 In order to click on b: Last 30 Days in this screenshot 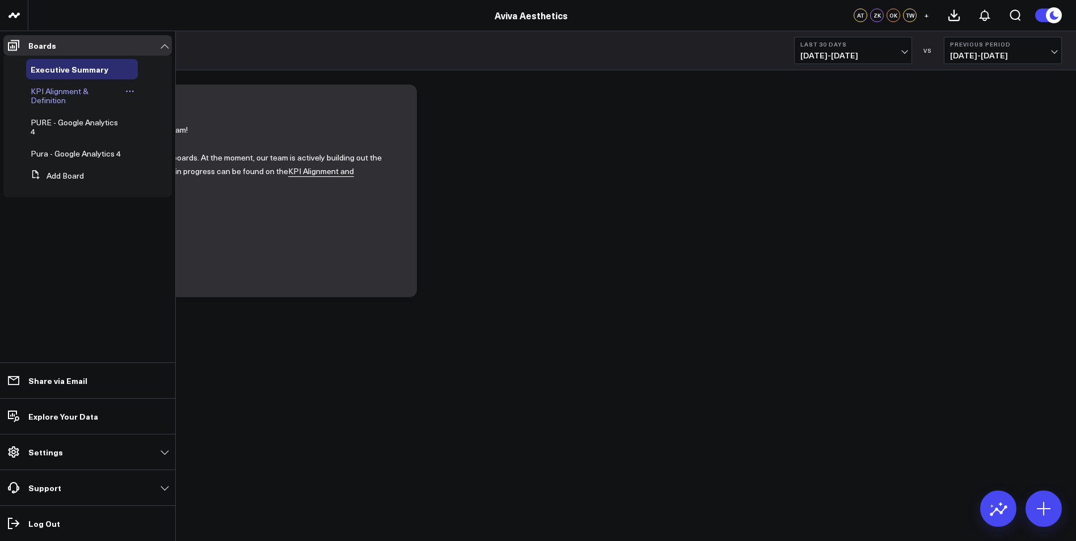, I will do `click(853, 44)`.